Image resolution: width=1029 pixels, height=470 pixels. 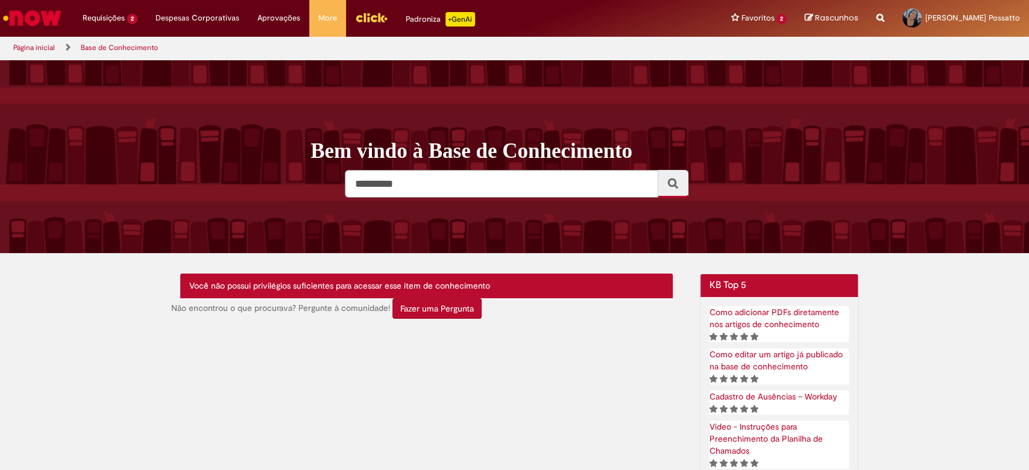 What do you see at coordinates (766, 439) in the screenshot?
I see `a: Artigo, Video - Instruções para Preenchimento da Planilha de Chamados, classificação de 5 estrelas` at bounding box center [766, 439].